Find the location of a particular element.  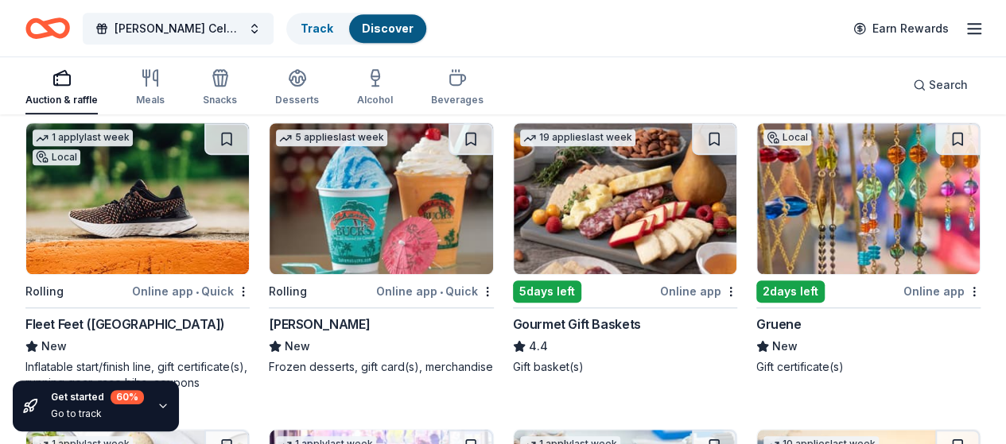

div: Meals is located at coordinates (150, 100).